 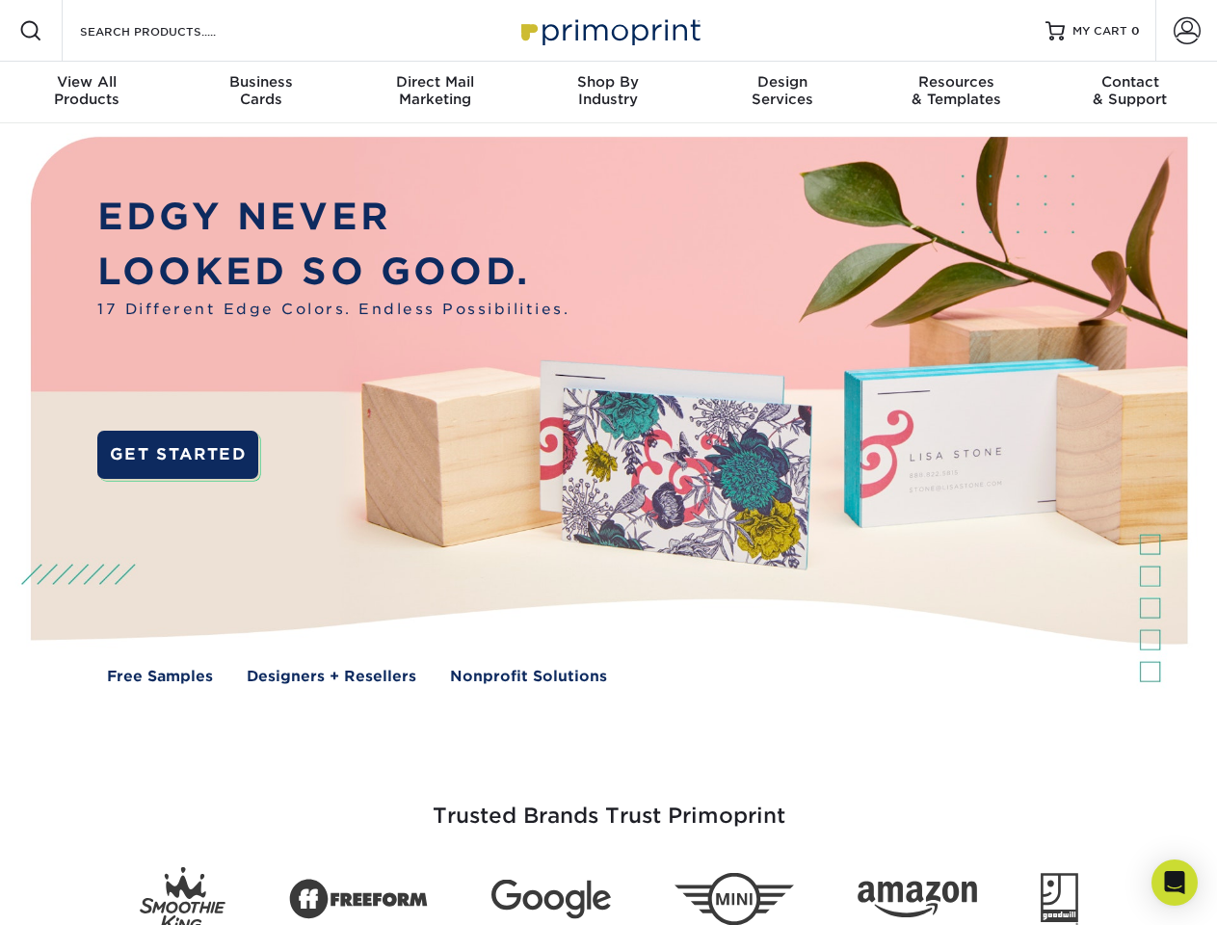 What do you see at coordinates (608, 91) in the screenshot?
I see `div: Industry` at bounding box center [608, 91].